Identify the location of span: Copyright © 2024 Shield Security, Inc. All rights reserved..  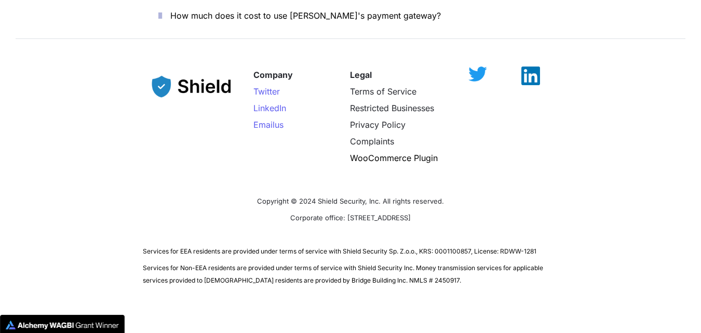
(350, 201).